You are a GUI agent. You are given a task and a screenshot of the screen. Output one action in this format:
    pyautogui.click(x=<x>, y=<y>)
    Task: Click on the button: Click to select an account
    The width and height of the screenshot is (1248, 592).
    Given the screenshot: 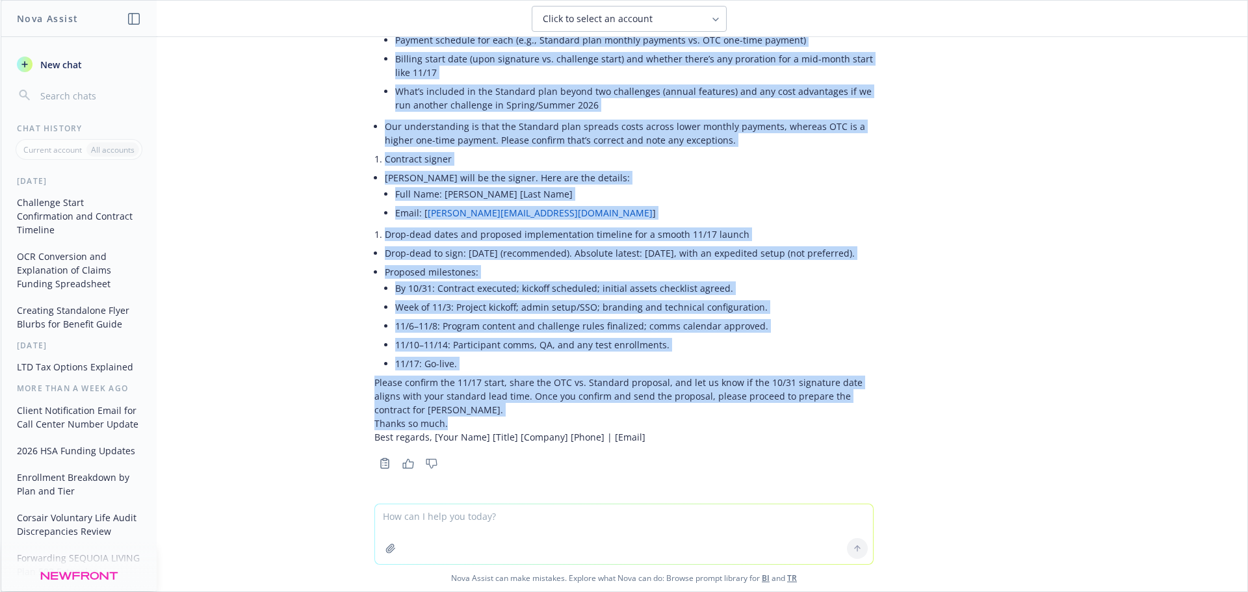 What is the action you would take?
    pyautogui.click(x=629, y=19)
    